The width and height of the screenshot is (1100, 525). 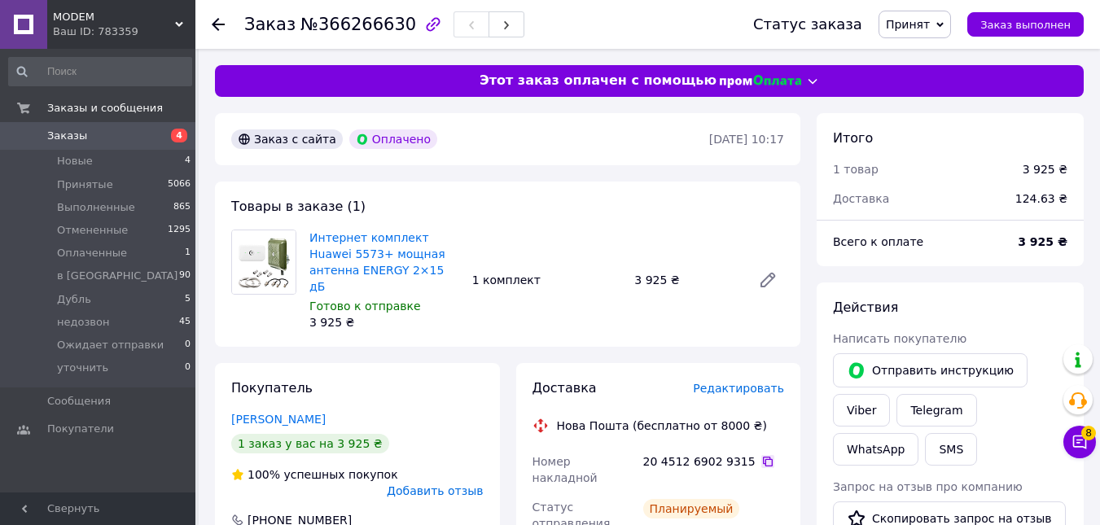 I want to click on a: Редактировать, so click(x=768, y=280).